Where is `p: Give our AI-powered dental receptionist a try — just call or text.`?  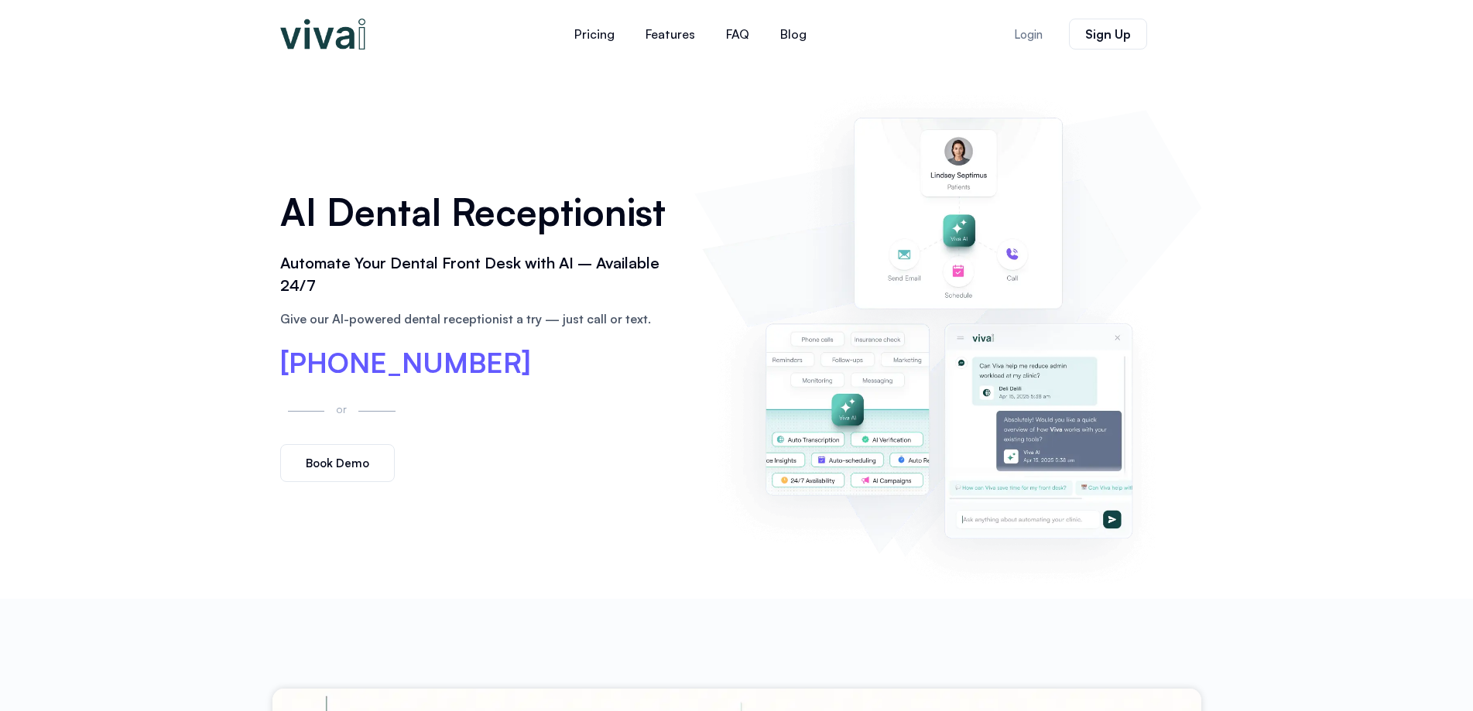 p: Give our AI-powered dental receptionist a try — just call or text. is located at coordinates (480, 319).